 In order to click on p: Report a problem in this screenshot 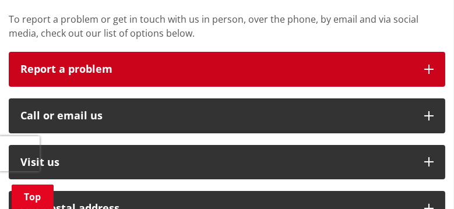, I will do `click(216, 69)`.